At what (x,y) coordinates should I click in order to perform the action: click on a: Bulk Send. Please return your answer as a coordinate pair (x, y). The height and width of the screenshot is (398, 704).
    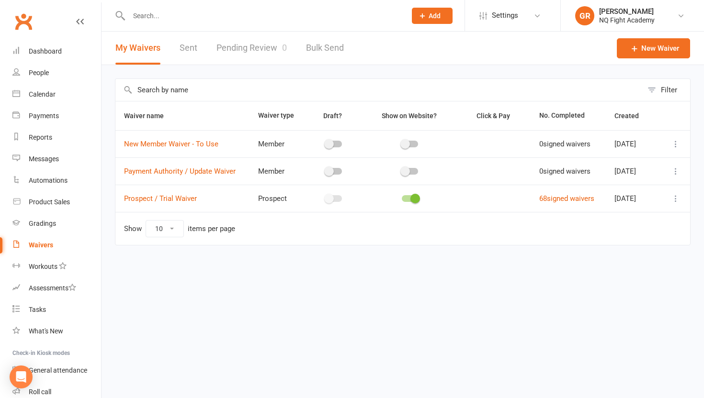
    Looking at the image, I should click on (325, 48).